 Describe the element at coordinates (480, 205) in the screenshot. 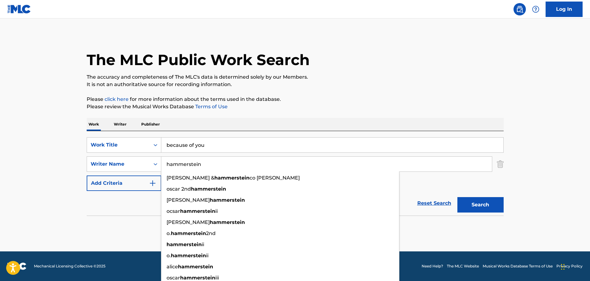

I see `button: Search` at that location.